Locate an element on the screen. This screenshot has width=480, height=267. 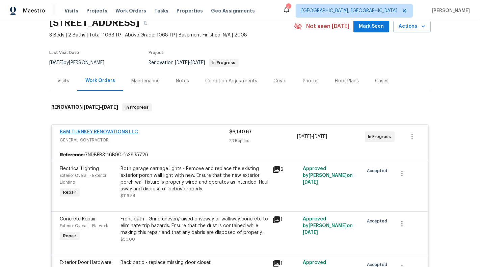
span: $50.00 is located at coordinates (128, 240).